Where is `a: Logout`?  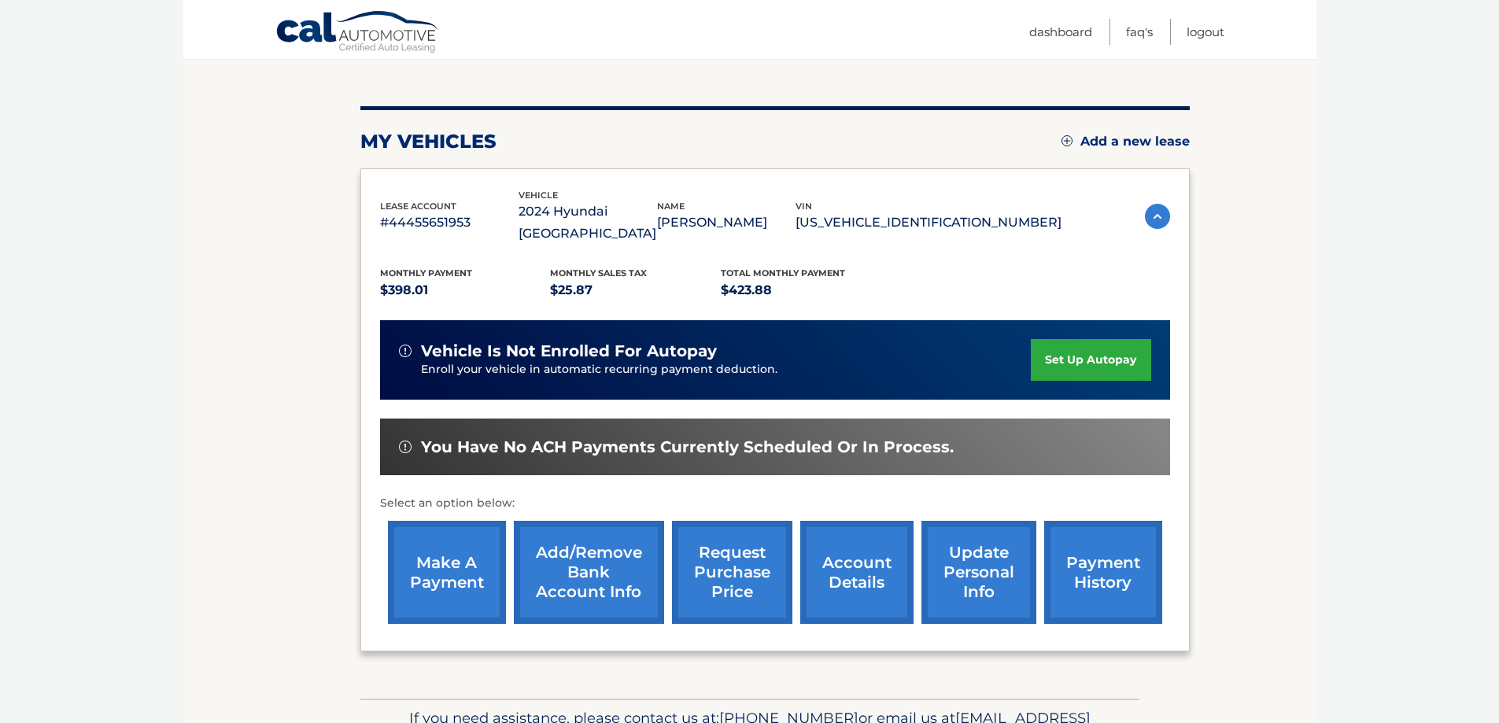
a: Logout is located at coordinates (1205, 31).